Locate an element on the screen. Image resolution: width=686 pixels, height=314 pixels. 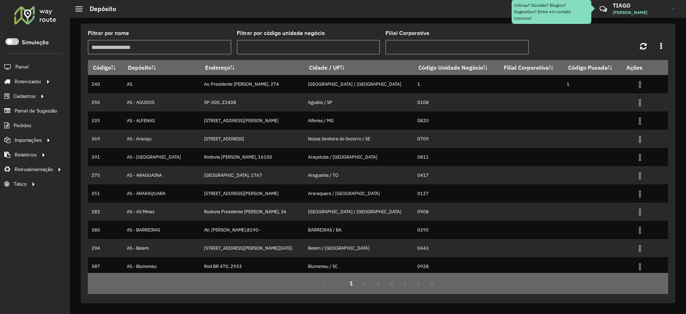
label: Filial Corporativa is located at coordinates (407, 33).